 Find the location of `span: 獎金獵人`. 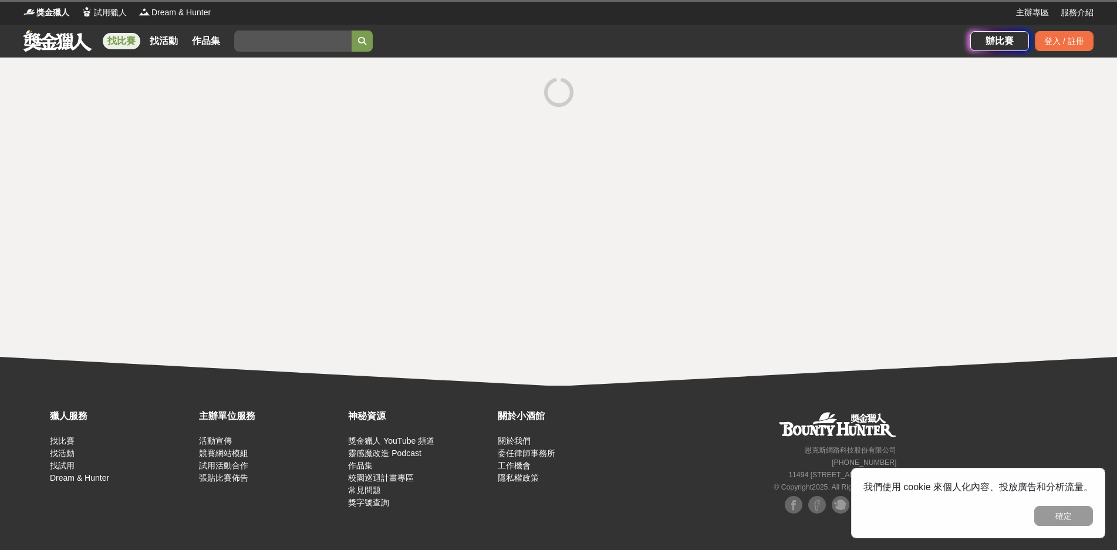

span: 獎金獵人 is located at coordinates (53, 12).